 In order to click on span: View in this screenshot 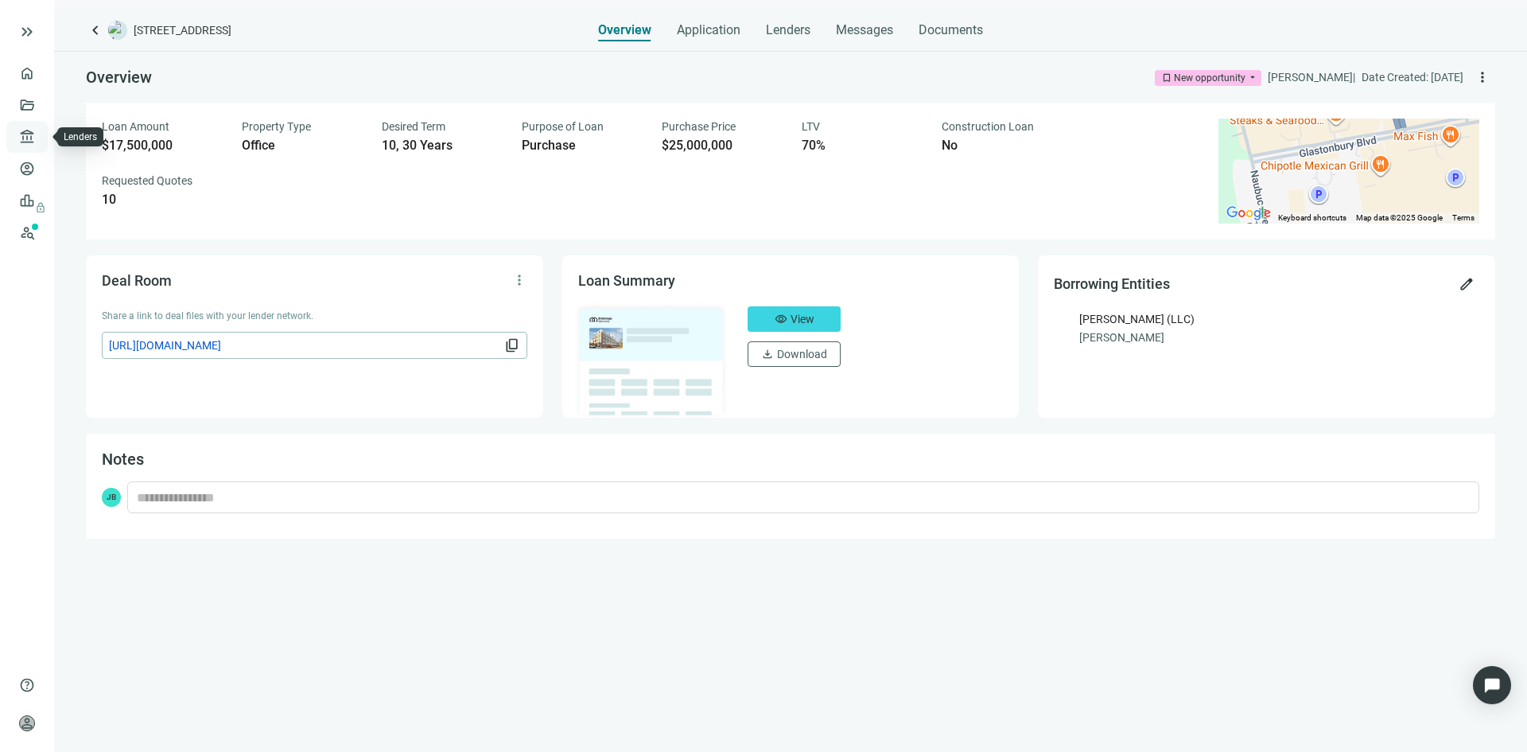, I will do `click(803, 319)`.